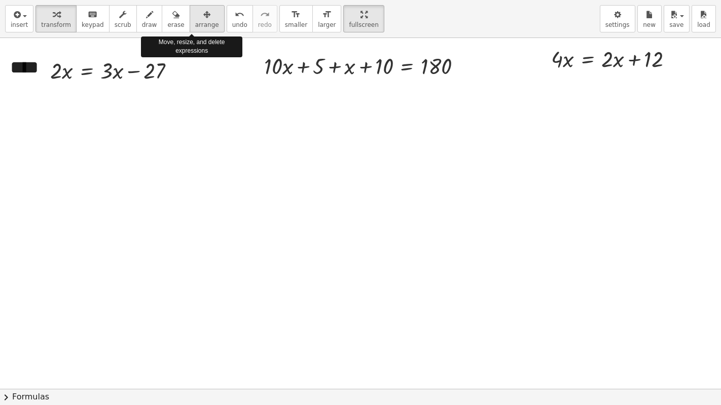 The image size is (721, 405). What do you see at coordinates (93, 25) in the screenshot?
I see `span: keypad` at bounding box center [93, 25].